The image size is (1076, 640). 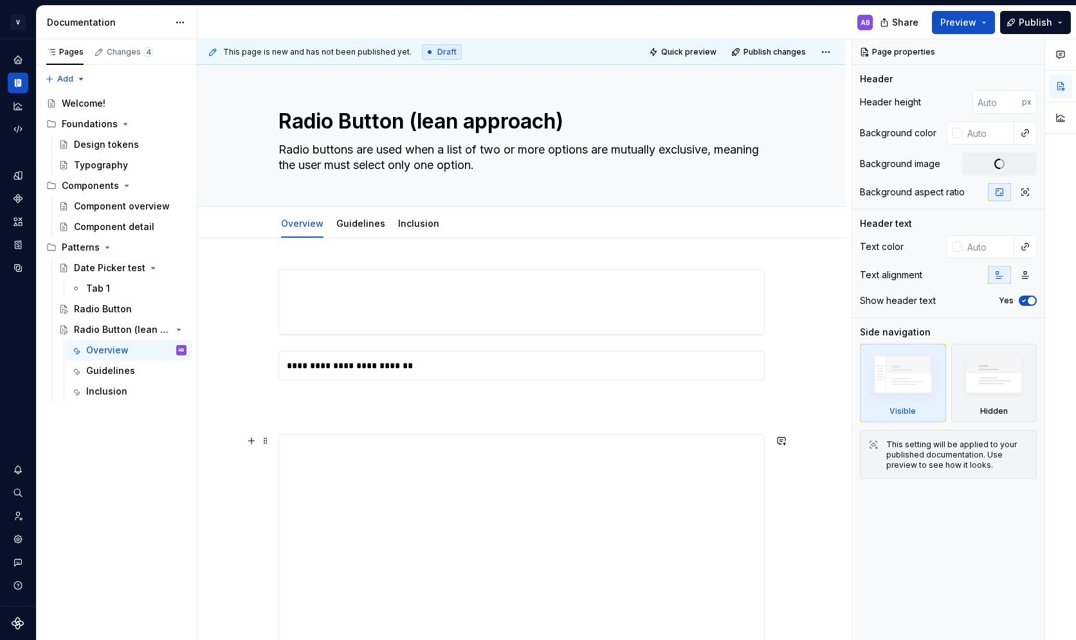 I want to click on button: Publish changes, so click(x=769, y=52).